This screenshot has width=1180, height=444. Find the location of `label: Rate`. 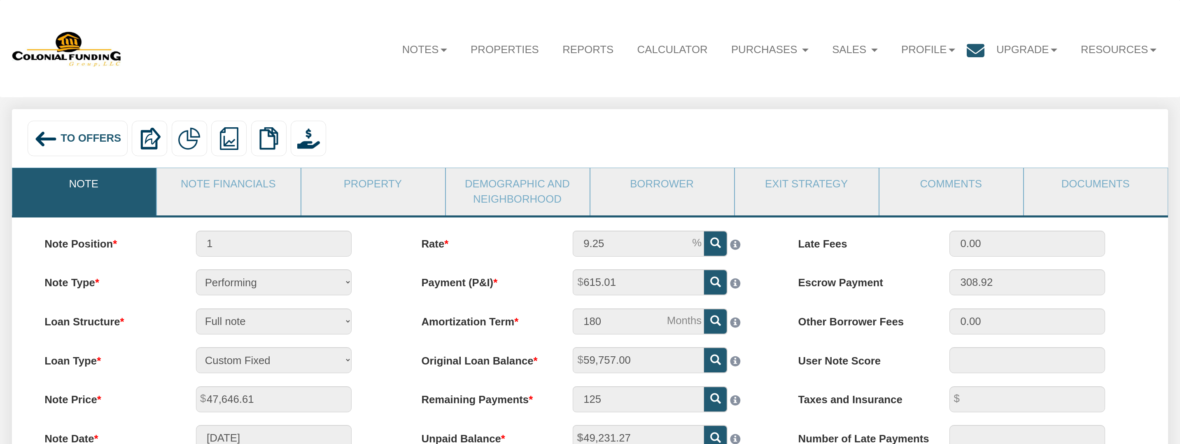

label: Rate is located at coordinates (484, 241).